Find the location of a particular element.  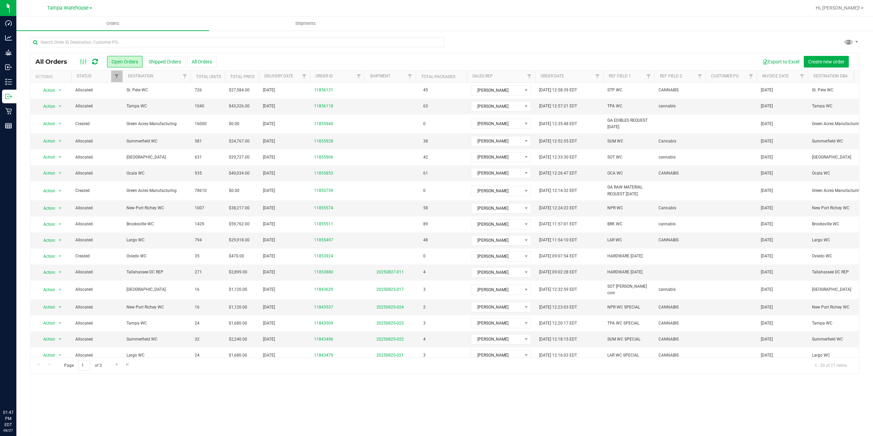

span: $2,240.00 is located at coordinates (238, 339).